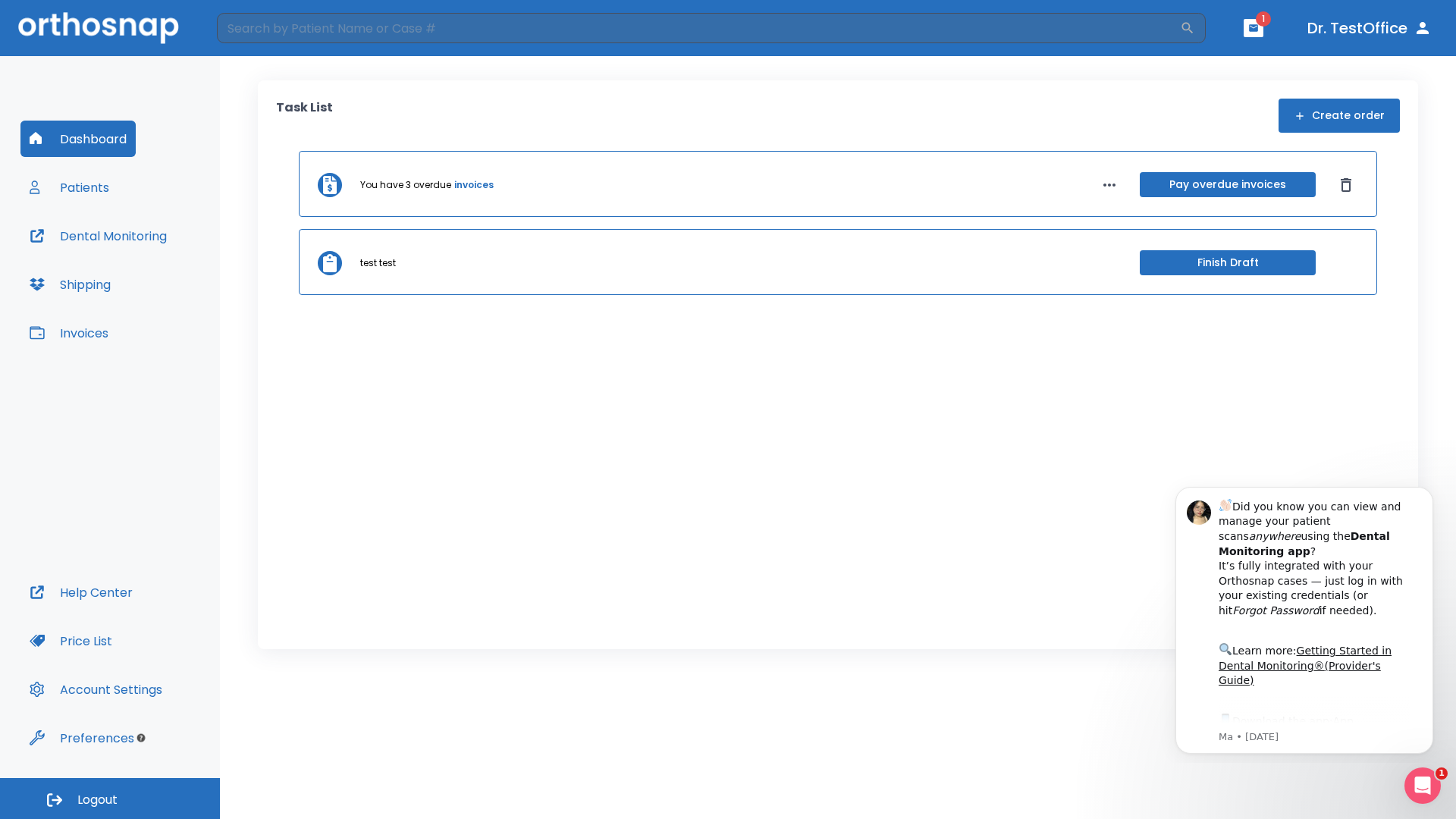 Image resolution: width=1456 pixels, height=819 pixels. I want to click on a: Price List, so click(70, 641).